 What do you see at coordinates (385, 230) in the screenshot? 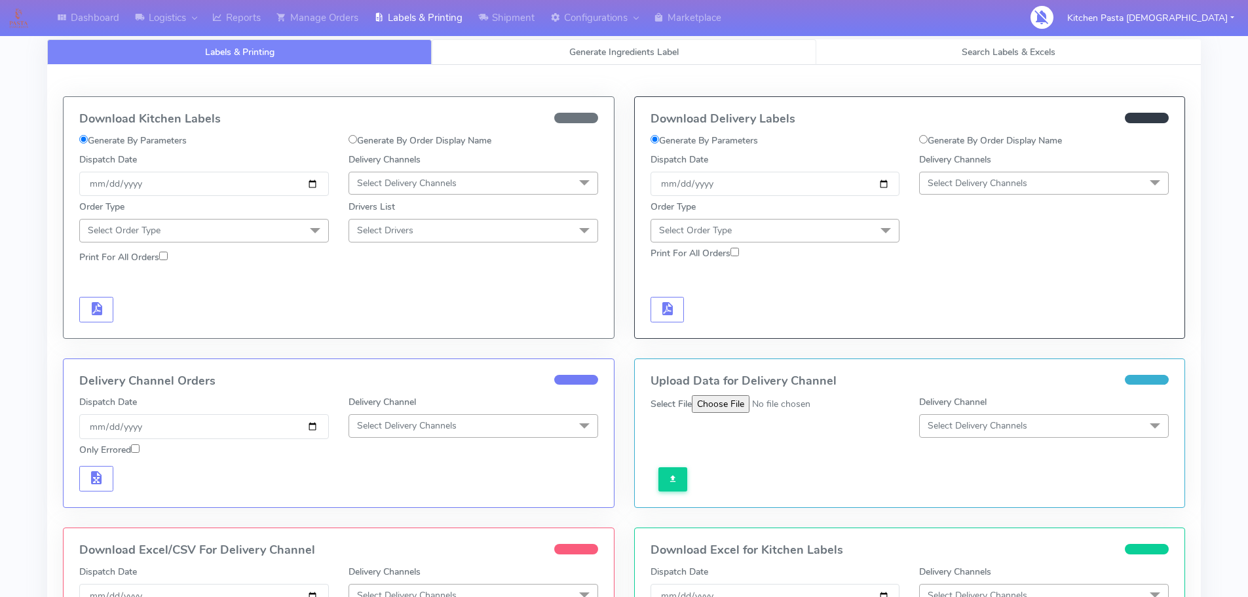
I see `span: Select Drivers` at bounding box center [385, 230].